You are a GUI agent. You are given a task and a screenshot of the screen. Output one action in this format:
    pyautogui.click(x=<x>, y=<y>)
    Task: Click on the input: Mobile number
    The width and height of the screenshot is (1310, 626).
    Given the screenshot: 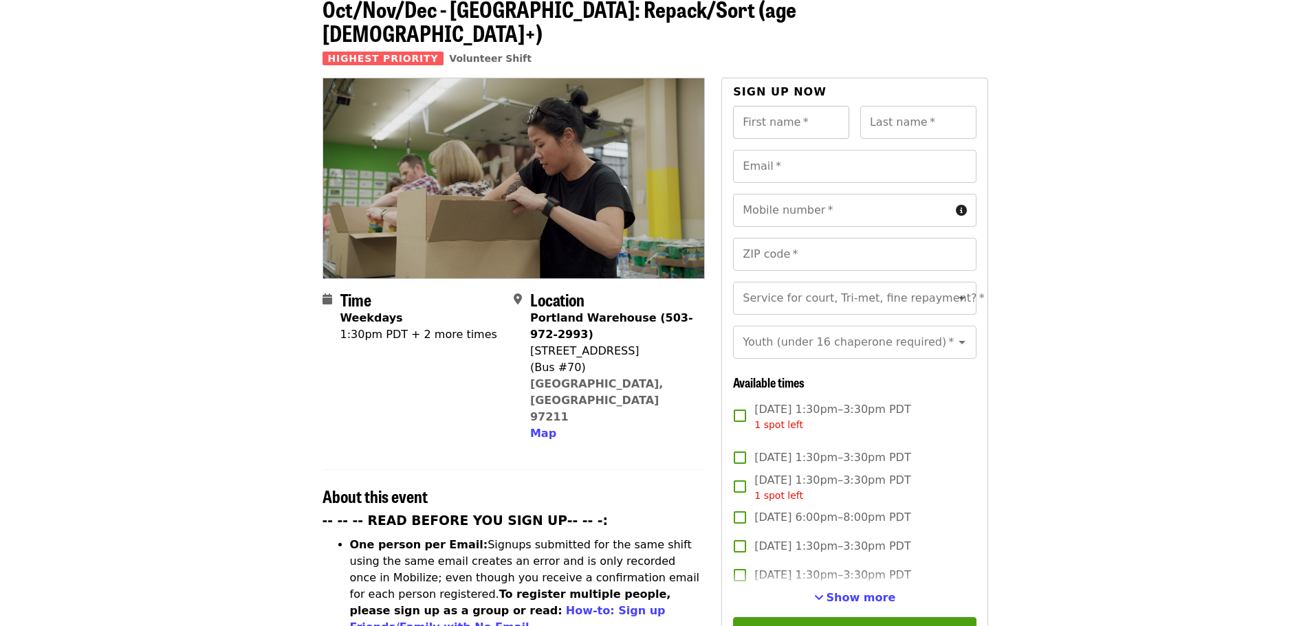 What is the action you would take?
    pyautogui.click(x=841, y=210)
    